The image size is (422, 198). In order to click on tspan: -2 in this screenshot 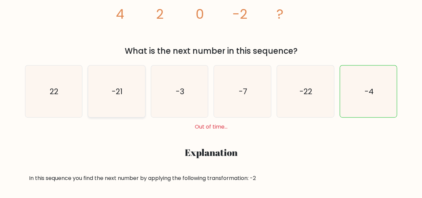, I will do `click(239, 14)`.